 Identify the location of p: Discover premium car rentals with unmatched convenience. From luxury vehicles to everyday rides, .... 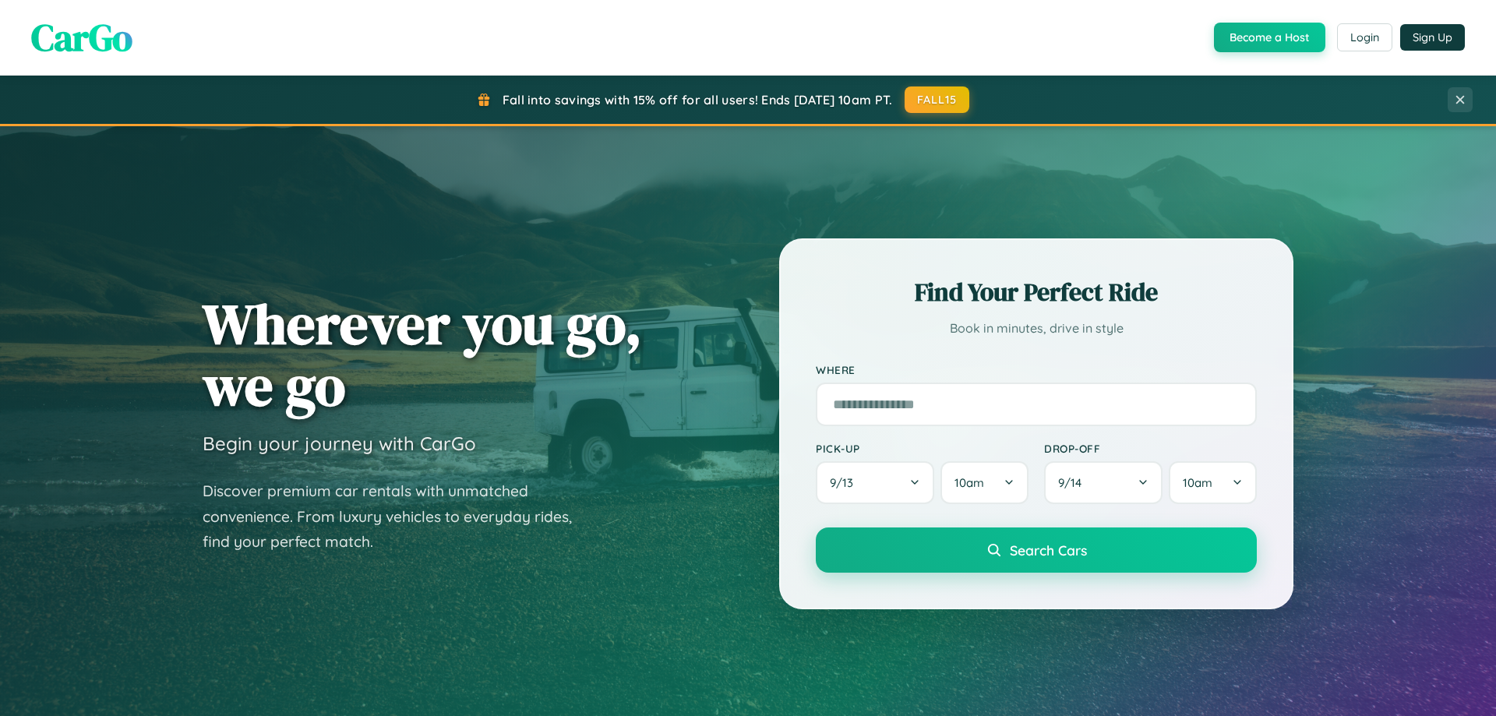
(397, 516).